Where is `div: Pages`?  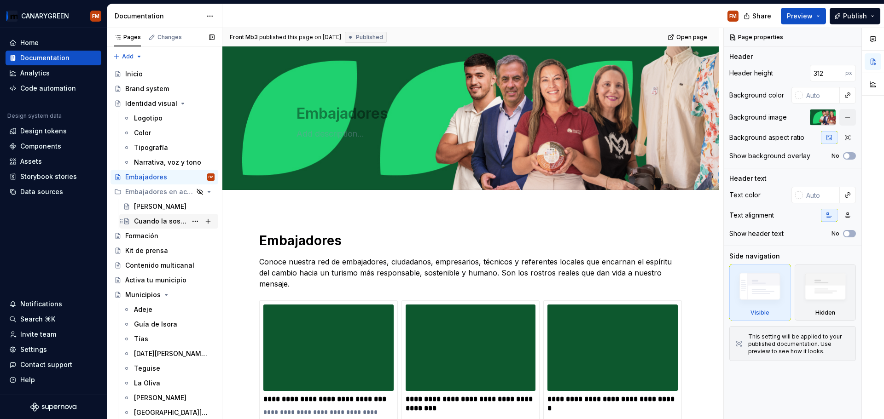
div: Pages is located at coordinates (127, 37).